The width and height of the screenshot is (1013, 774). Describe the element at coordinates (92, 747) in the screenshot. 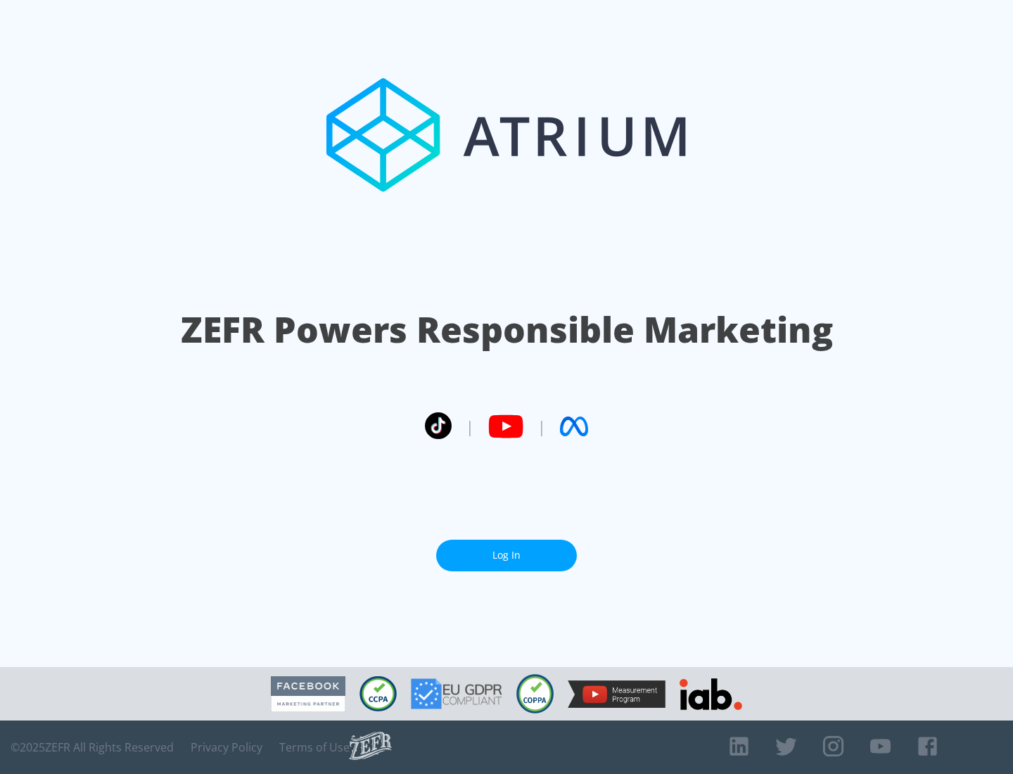

I see `span: © 2025 ZEFR All Rights Reserved` at that location.